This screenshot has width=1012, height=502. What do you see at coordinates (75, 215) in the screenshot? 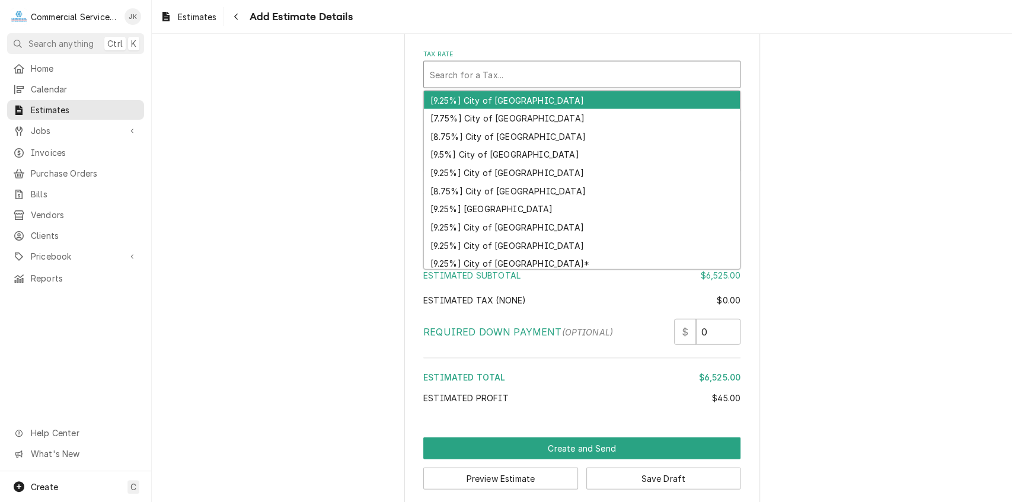
I see `a: Vendors` at bounding box center [75, 215].